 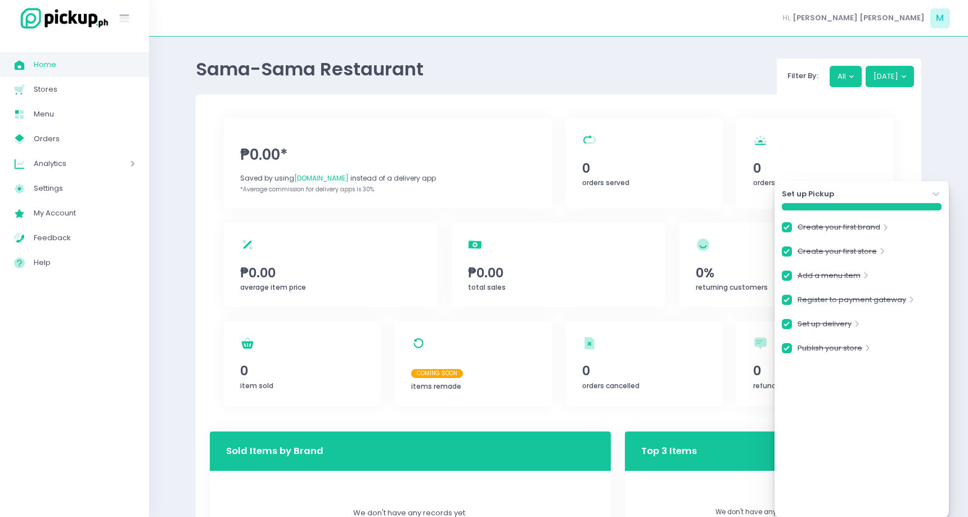 I want to click on a: Create your first store, so click(x=837, y=253).